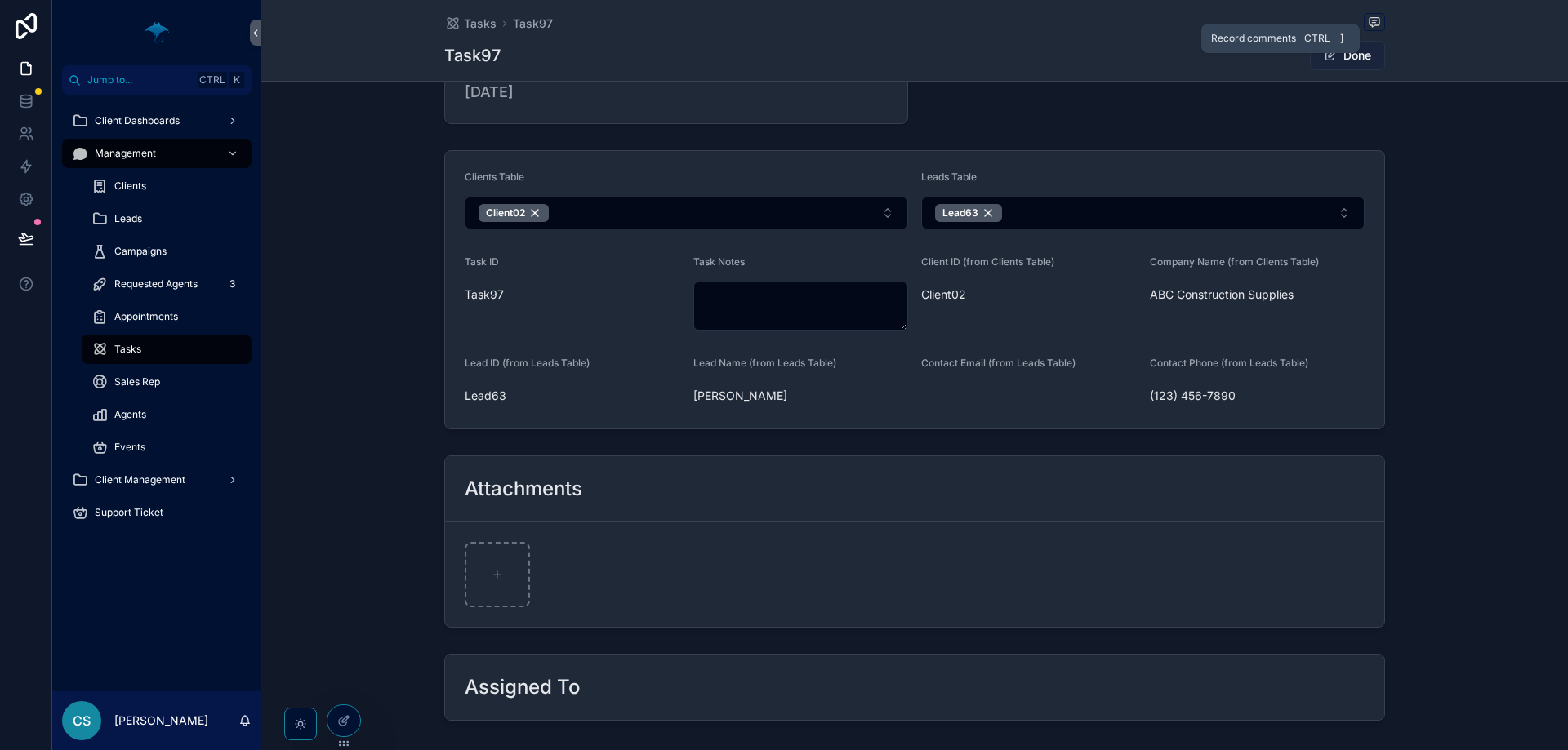 The image size is (1568, 750). I want to click on button: Unselect 65, so click(968, 213).